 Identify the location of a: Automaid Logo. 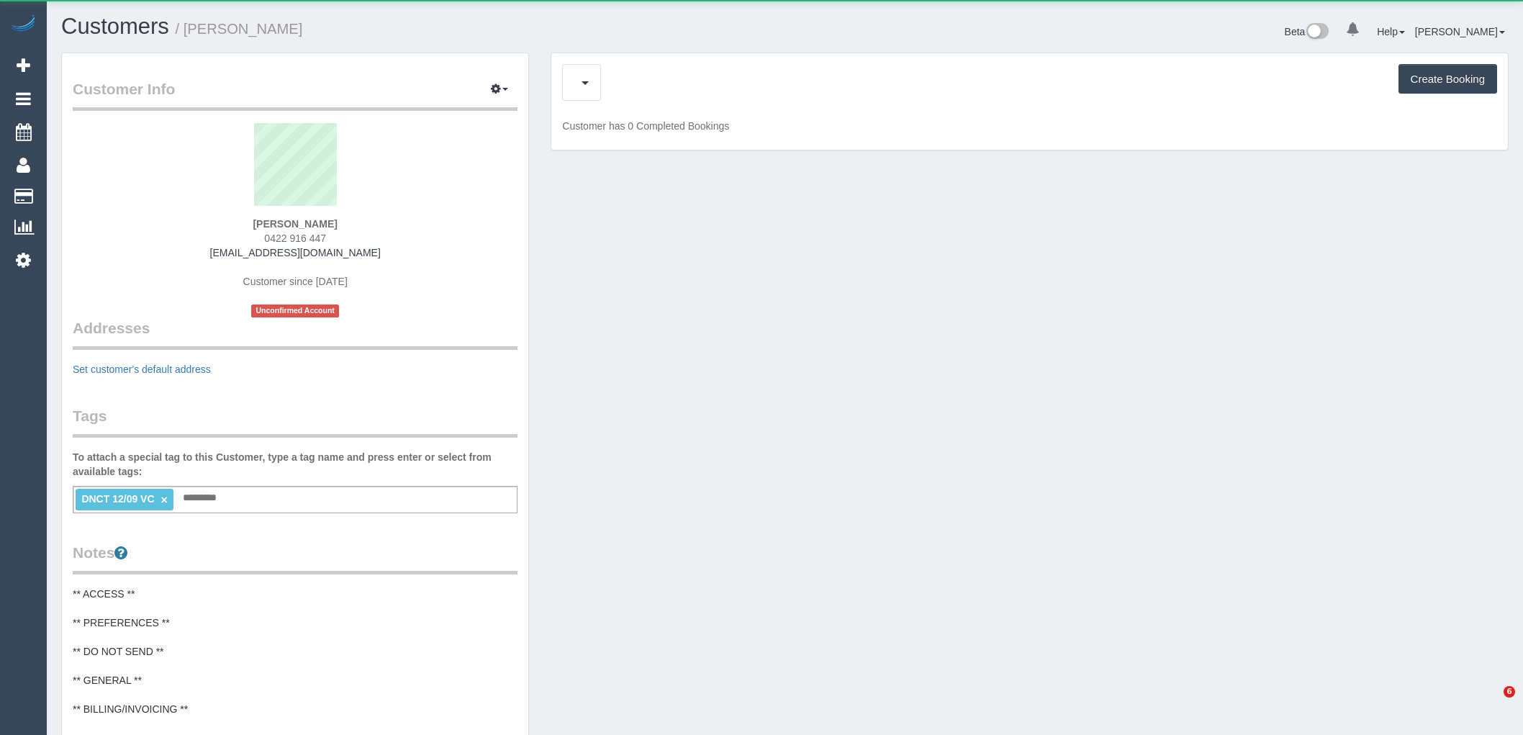
(23, 24).